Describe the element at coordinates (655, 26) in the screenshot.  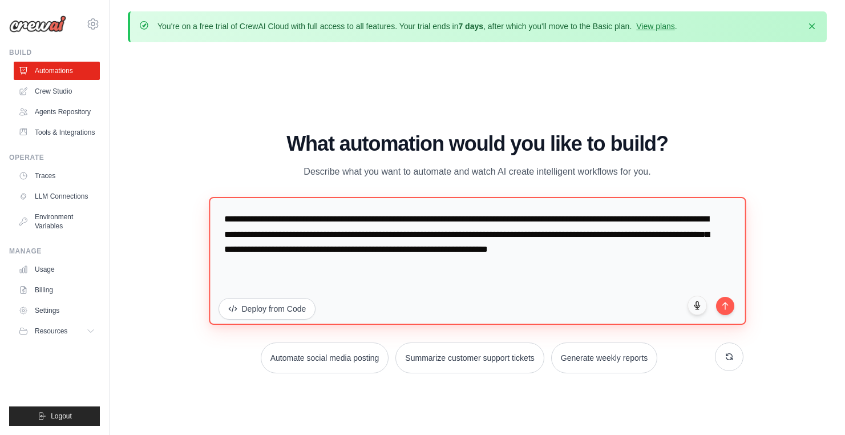
I see `a: View plans` at that location.